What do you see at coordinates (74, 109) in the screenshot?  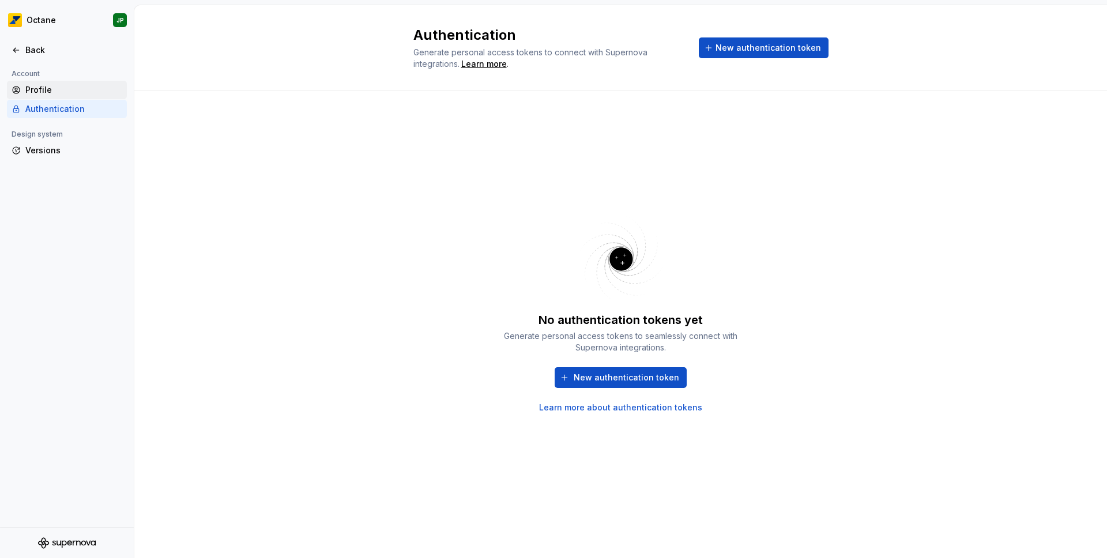 I see `div: Authentication` at bounding box center [74, 109].